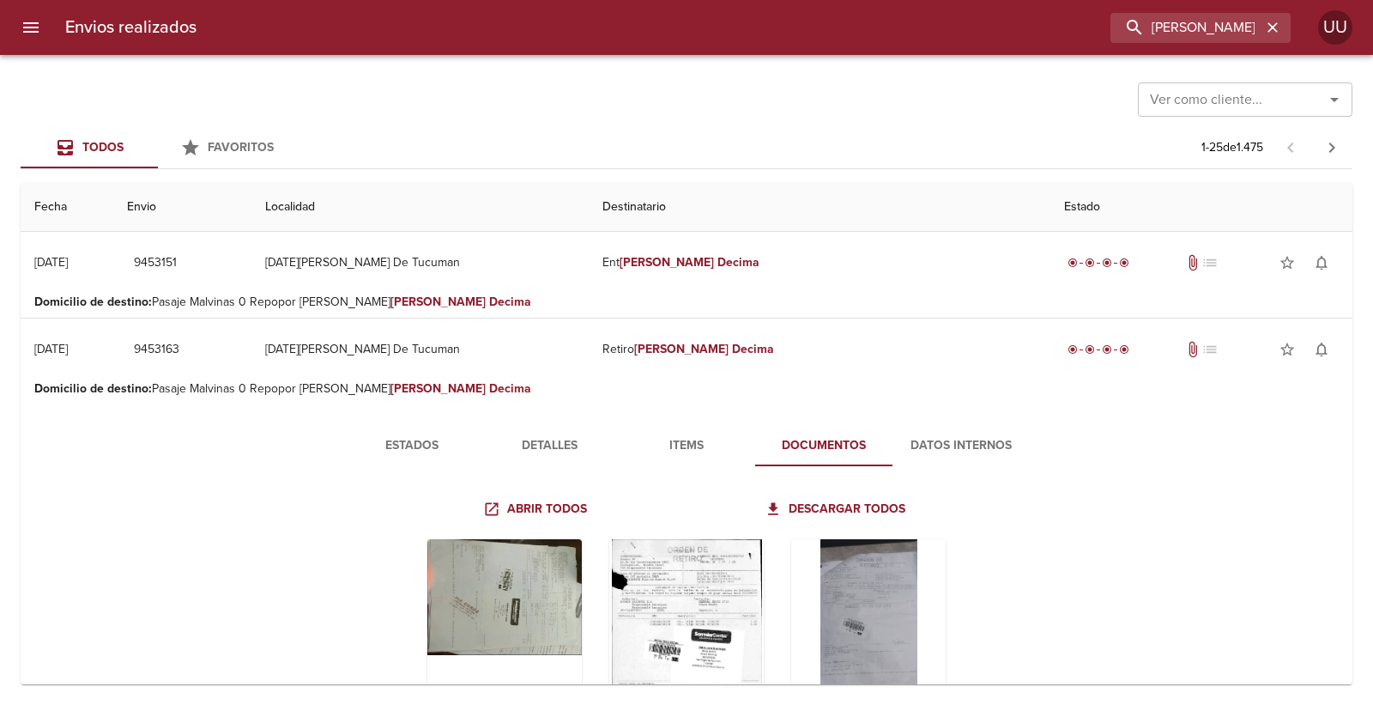  I want to click on th: Estado, so click(1202, 207).